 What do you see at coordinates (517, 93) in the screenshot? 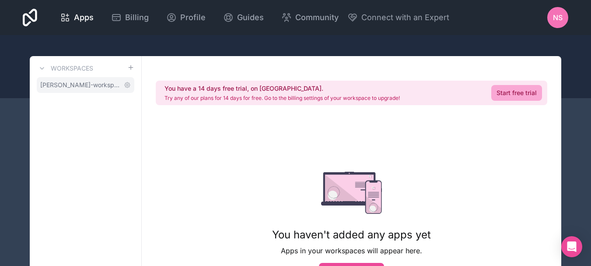
I see `a: Start free trial` at bounding box center [517, 93].